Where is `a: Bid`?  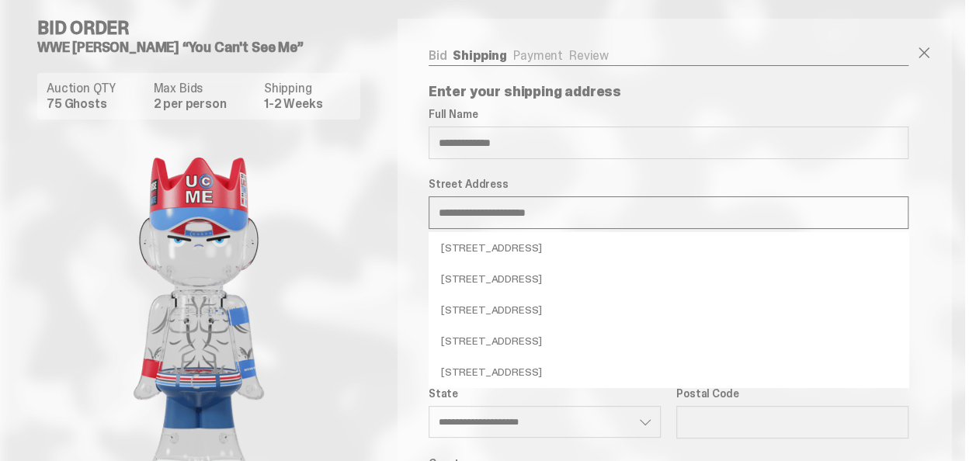
a: Bid is located at coordinates (438, 55).